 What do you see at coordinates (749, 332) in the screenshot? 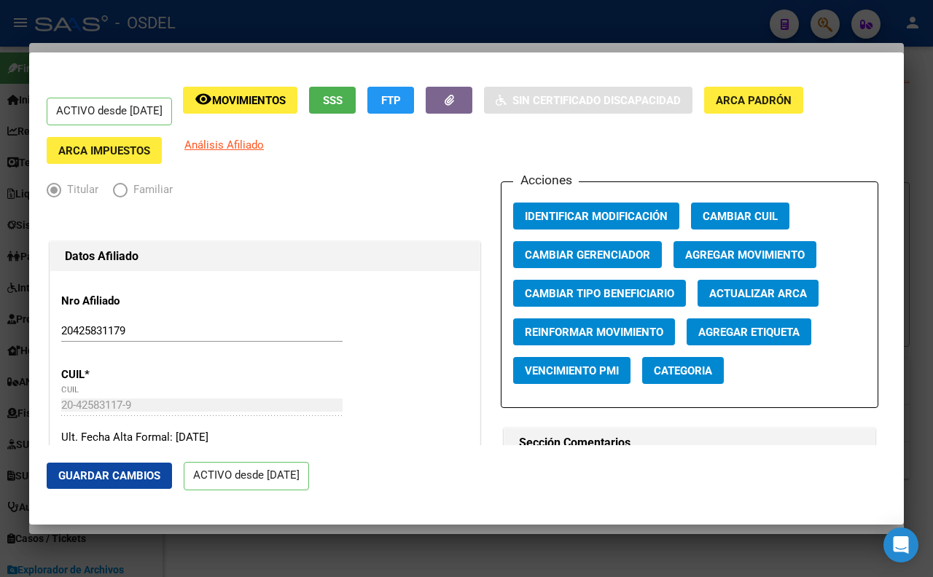
I see `button: Agregar Etiqueta` at bounding box center [749, 332].